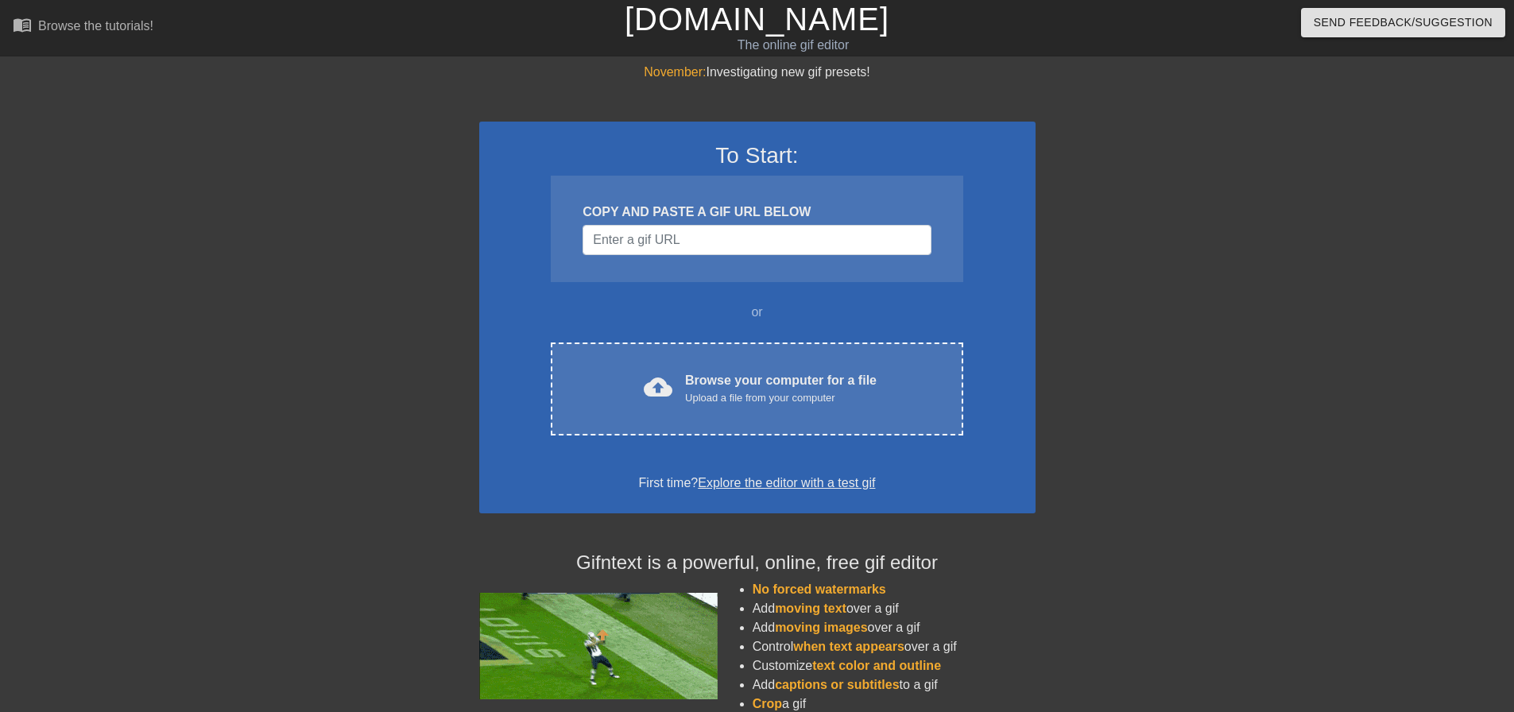  Describe the element at coordinates (793, 45) in the screenshot. I see `div: The online gif editor` at that location.